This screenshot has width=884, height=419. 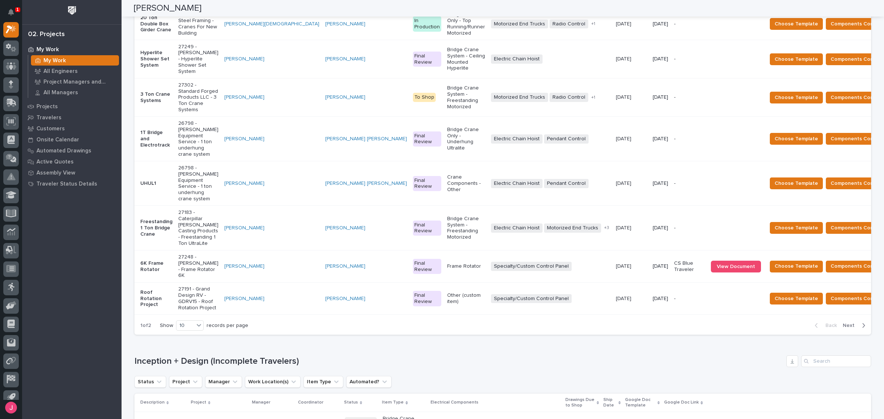 What do you see at coordinates (466, 24) in the screenshot?
I see `p: Bridge Crane Only - Top Running/Runner Motorized` at bounding box center [466, 24].